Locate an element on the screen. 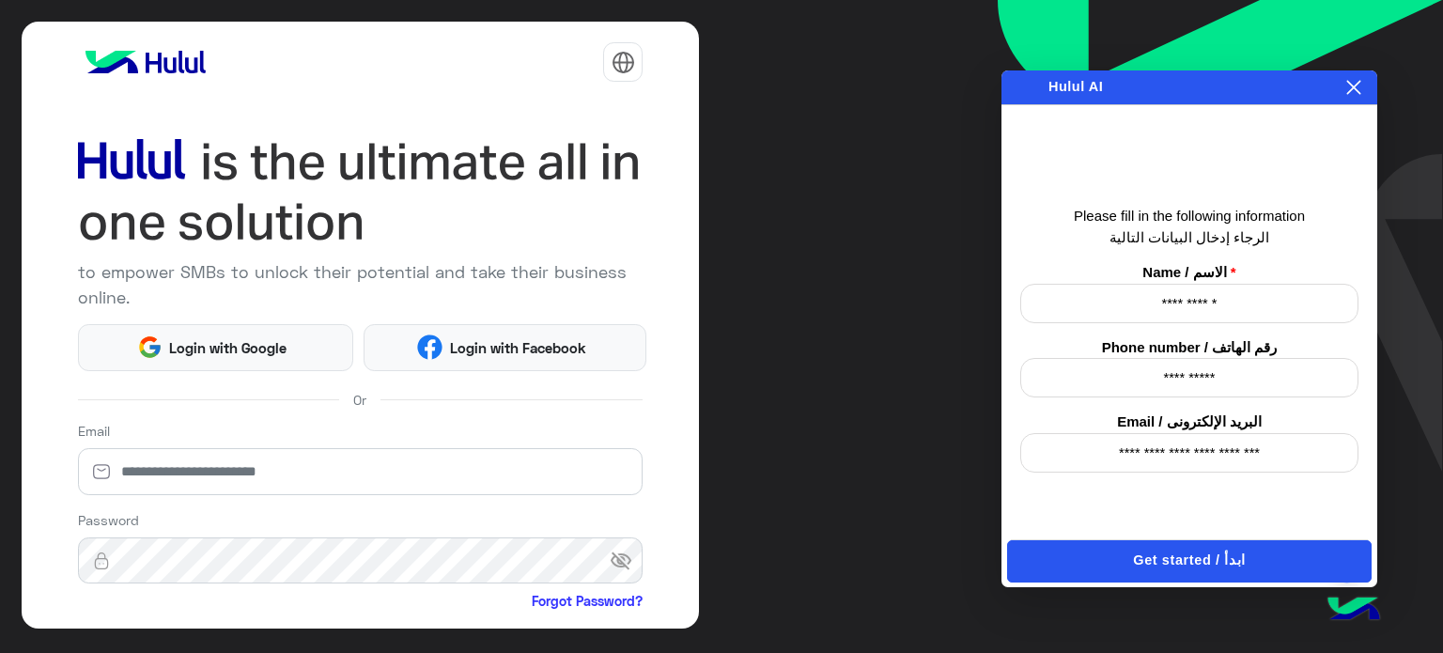 This screenshot has height=653, width=1443. img: lock is located at coordinates (101, 561).